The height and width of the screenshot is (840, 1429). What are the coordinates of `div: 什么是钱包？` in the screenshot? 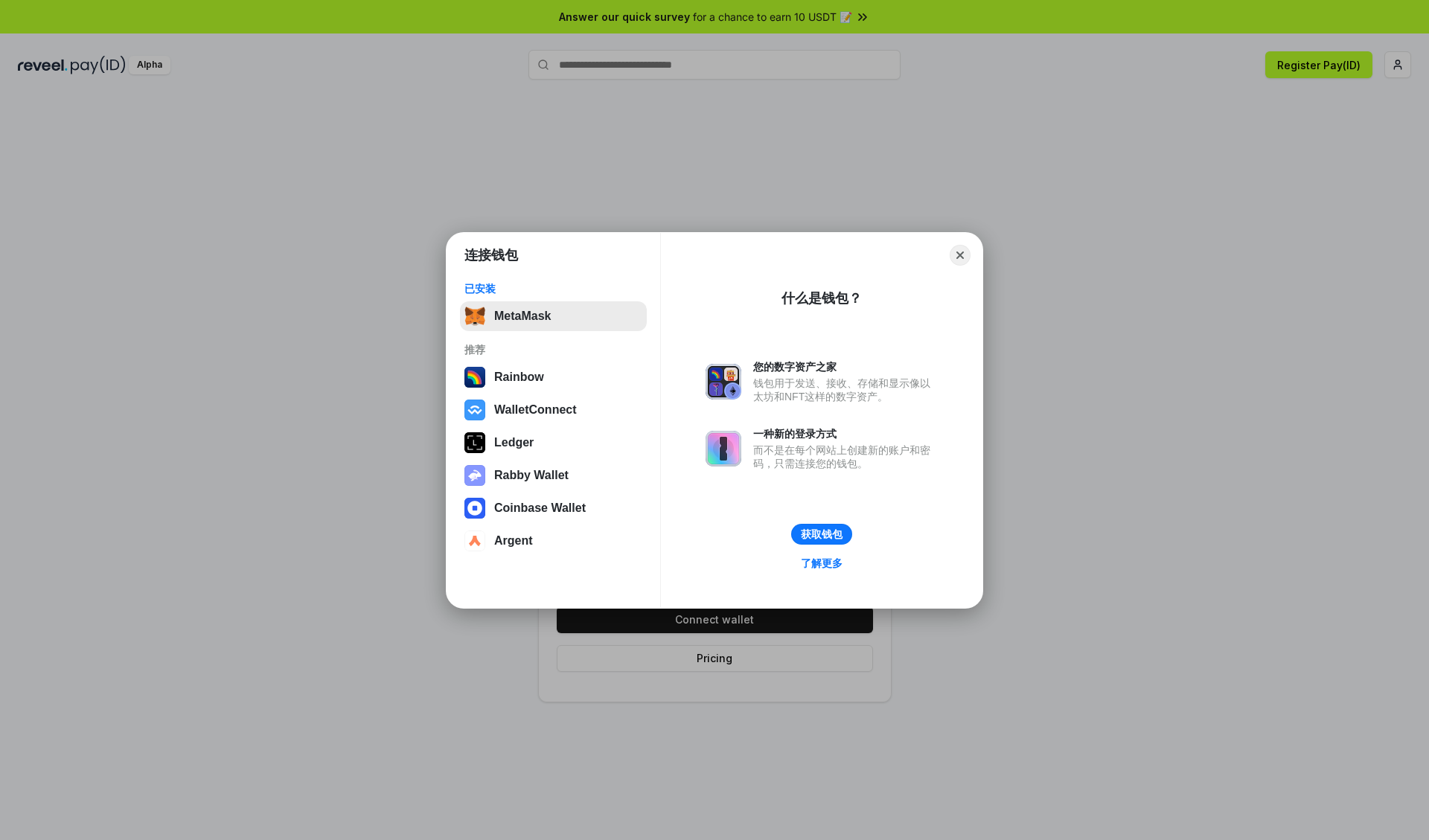 It's located at (822, 299).